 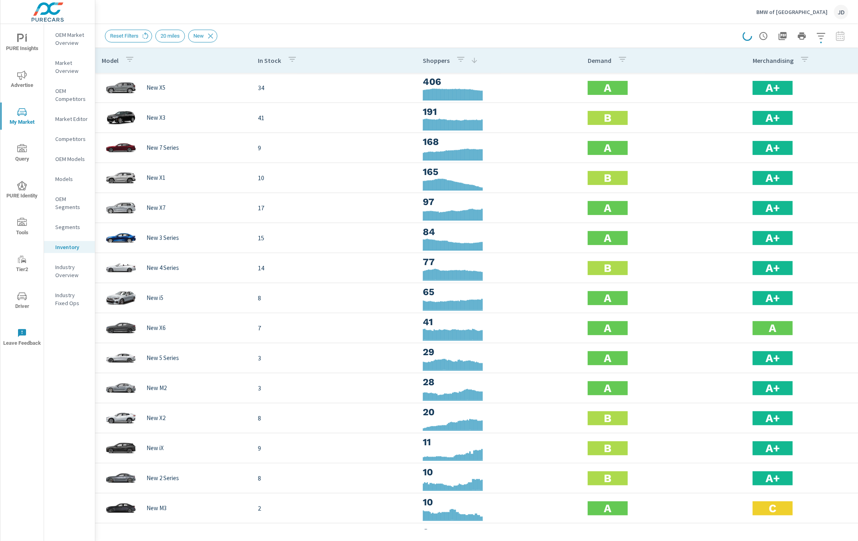 What do you see at coordinates (72, 271) in the screenshot?
I see `p: Industry Overview` at bounding box center [72, 271].